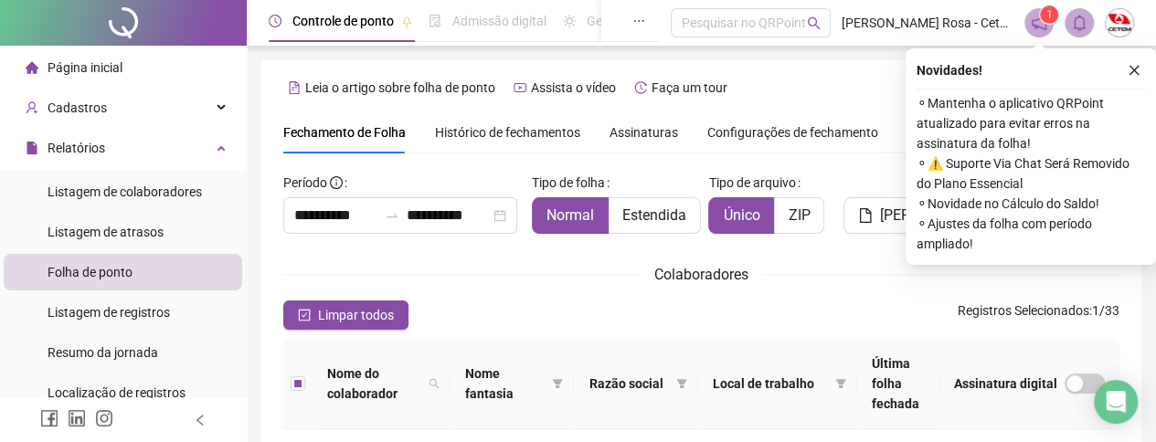  What do you see at coordinates (520, 88) in the screenshot?
I see `span: youtube` at bounding box center [520, 88].